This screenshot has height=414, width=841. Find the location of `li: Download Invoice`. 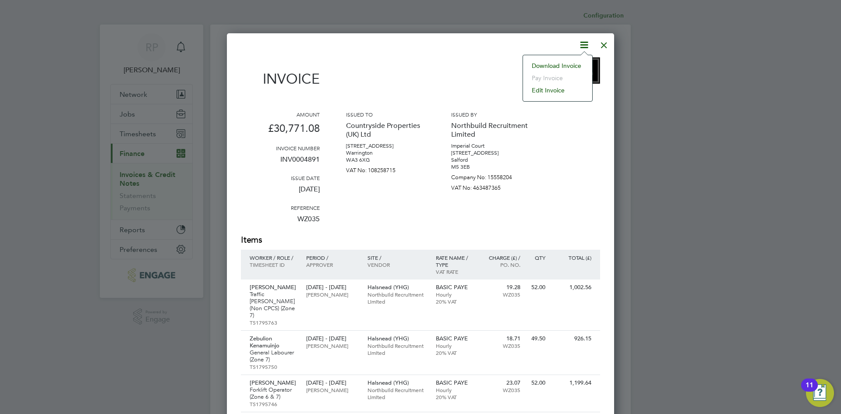

li: Download Invoice is located at coordinates (557, 66).